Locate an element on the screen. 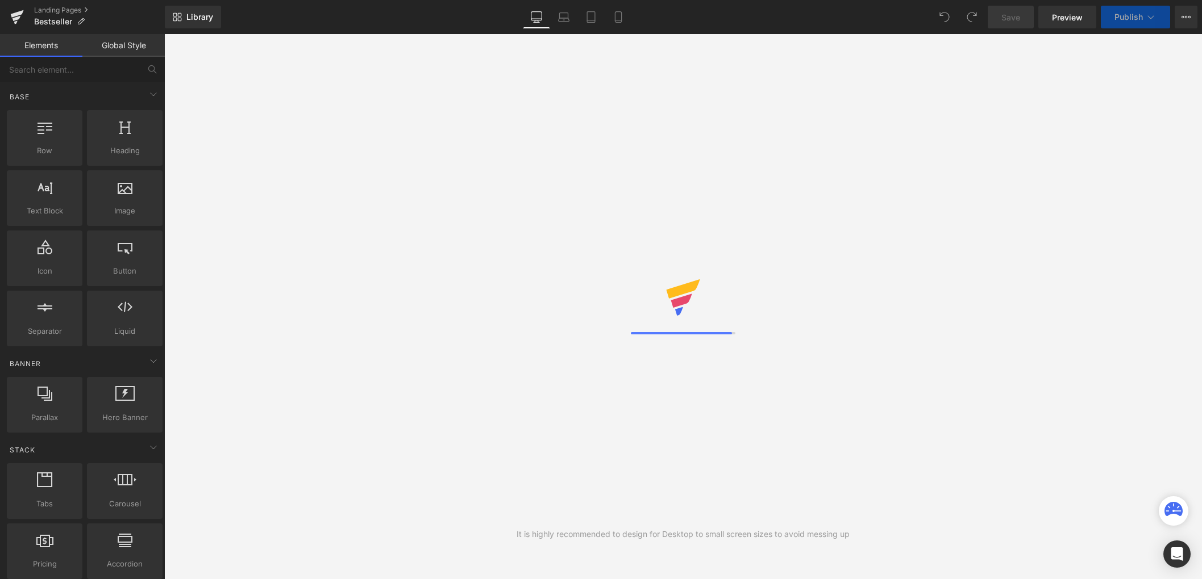 This screenshot has height=579, width=1202. span: Save is located at coordinates (1010, 17).